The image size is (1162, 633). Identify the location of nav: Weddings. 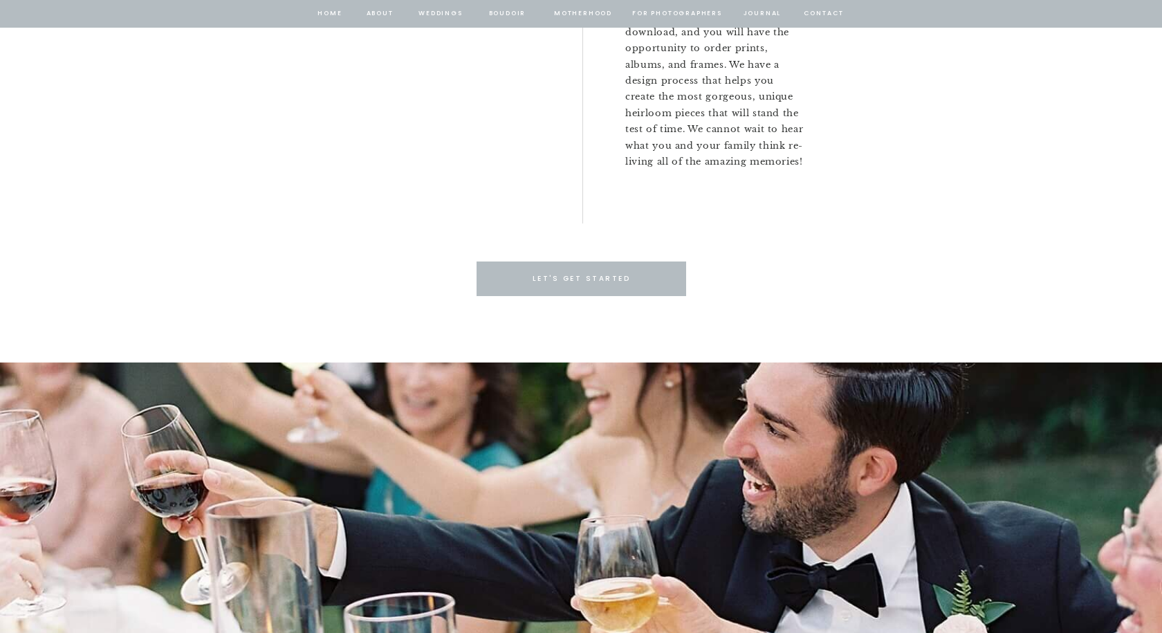
(441, 14).